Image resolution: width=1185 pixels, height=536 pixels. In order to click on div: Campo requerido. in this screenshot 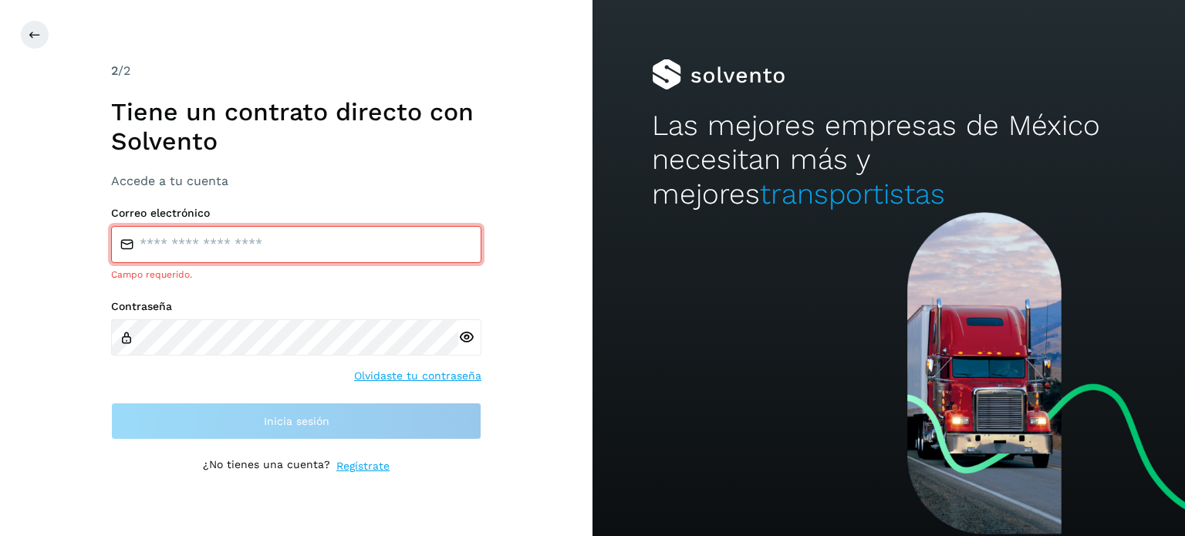, I will do `click(296, 275)`.